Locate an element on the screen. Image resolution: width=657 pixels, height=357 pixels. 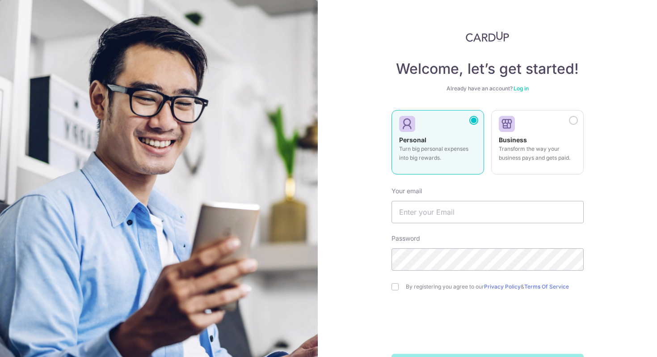
a: Privacy Policy is located at coordinates (502, 286).